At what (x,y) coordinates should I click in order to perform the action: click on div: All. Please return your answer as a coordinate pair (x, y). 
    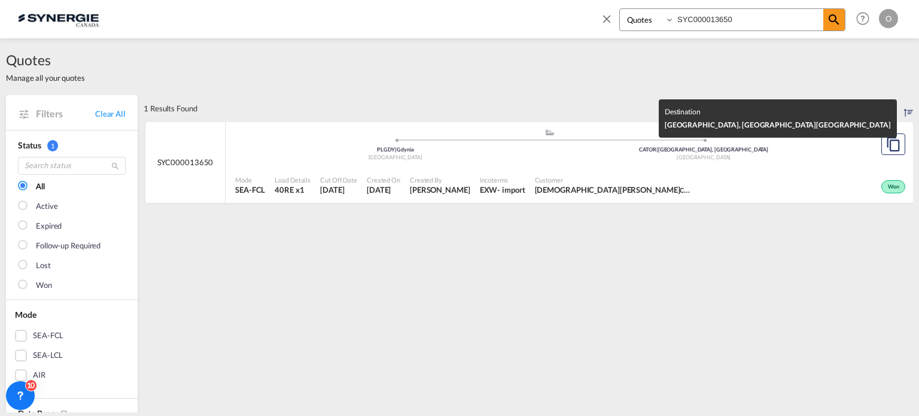
    Looking at the image, I should click on (40, 187).